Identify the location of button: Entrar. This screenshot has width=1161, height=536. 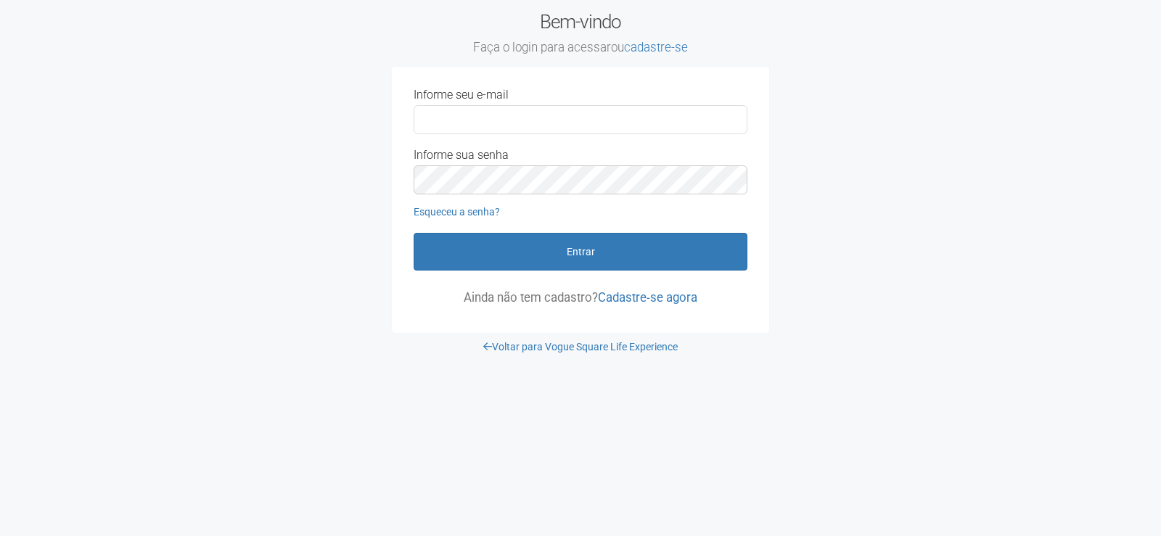
(580, 252).